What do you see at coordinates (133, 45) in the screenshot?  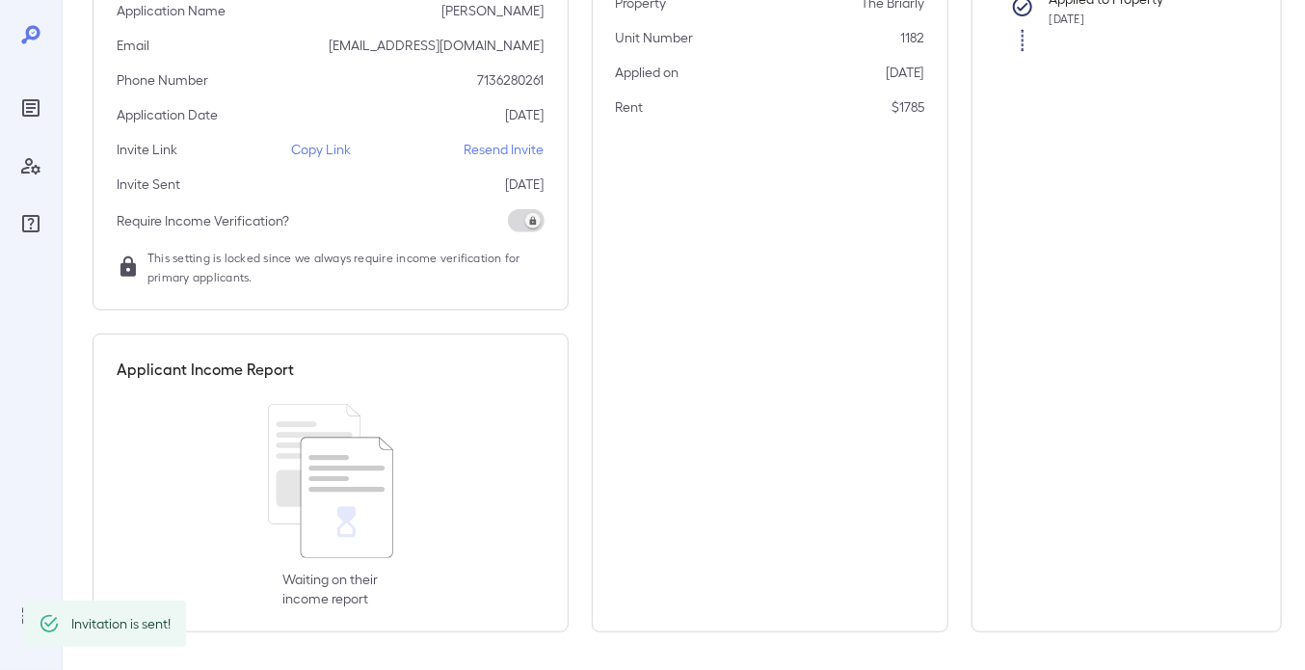 I see `p: Email` at bounding box center [133, 45].